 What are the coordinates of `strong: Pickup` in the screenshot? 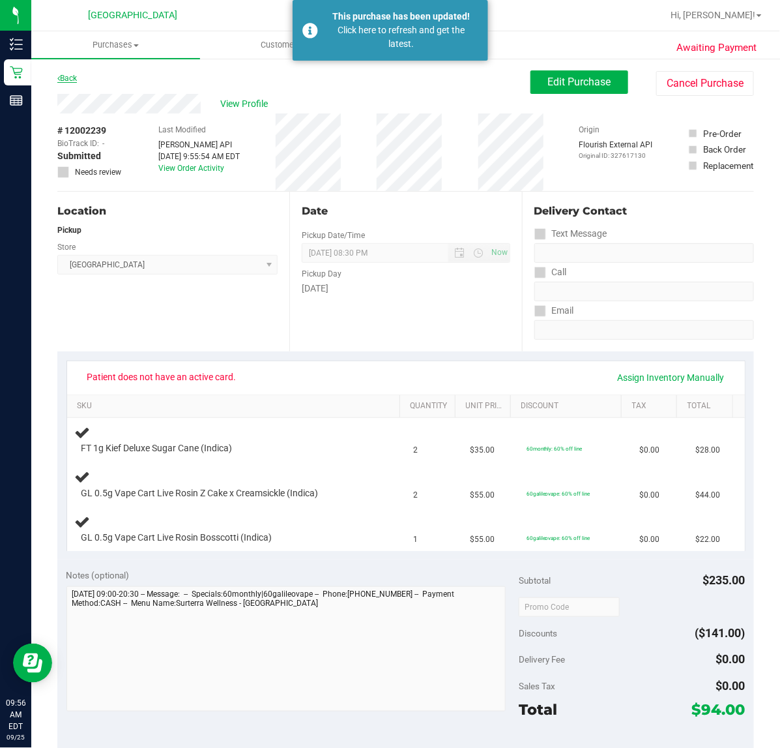 It's located at (69, 230).